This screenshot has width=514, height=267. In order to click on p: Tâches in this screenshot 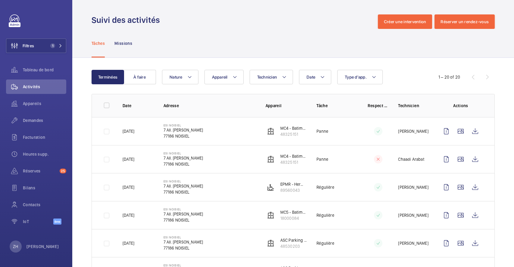, I will do `click(98, 43)`.